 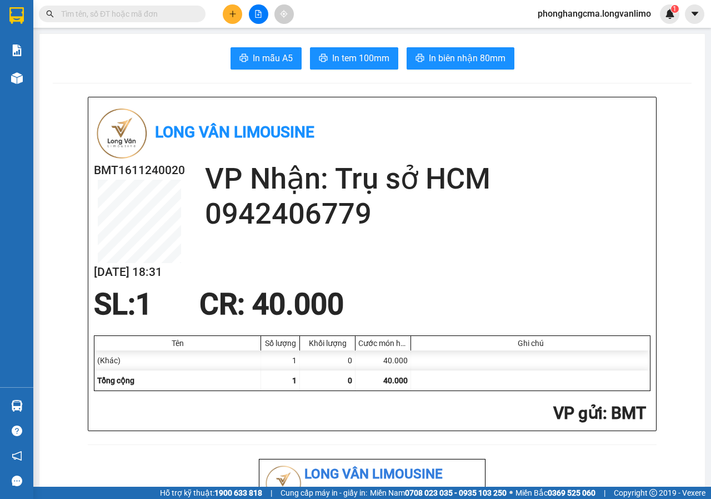 I want to click on span: In mẫu A5, so click(x=273, y=58).